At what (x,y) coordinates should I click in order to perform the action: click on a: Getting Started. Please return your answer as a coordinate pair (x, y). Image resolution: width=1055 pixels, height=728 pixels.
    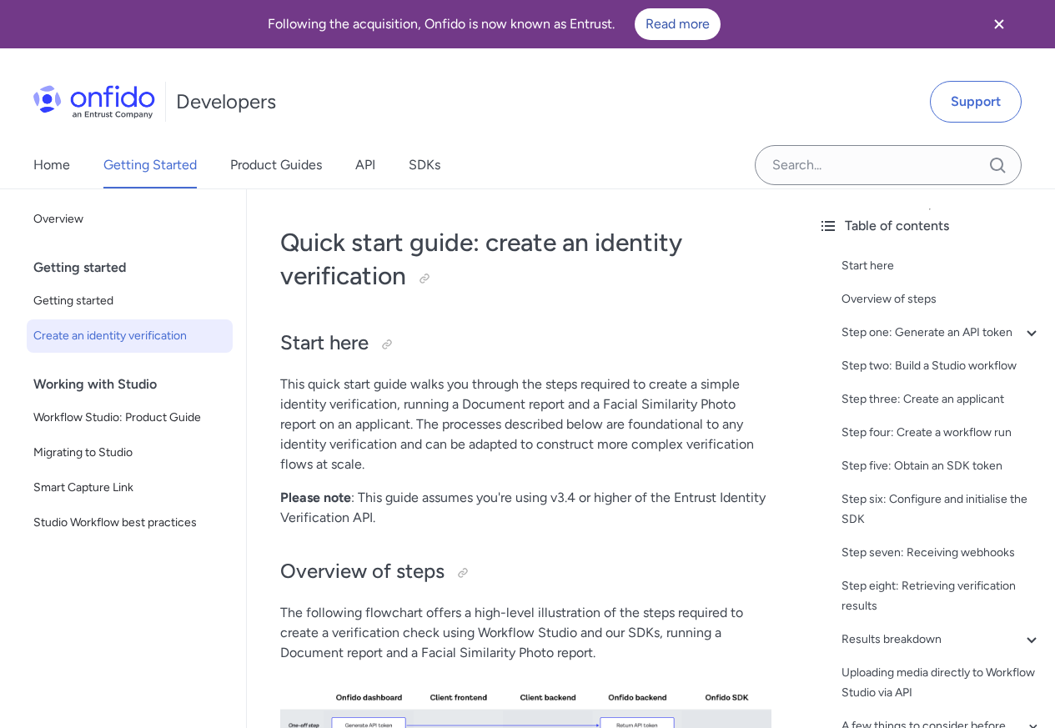
    Looking at the image, I should click on (150, 165).